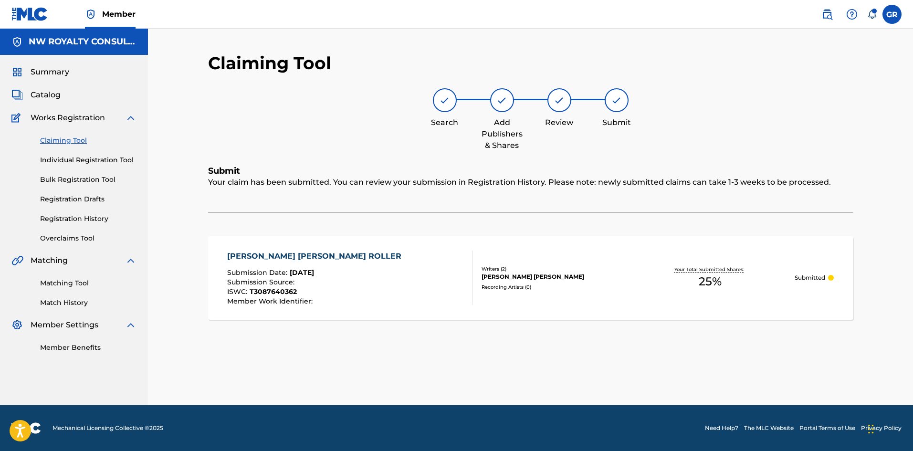 This screenshot has height=451, width=913. What do you see at coordinates (553, 269) in the screenshot?
I see `div: Writers ( 2 )` at bounding box center [553, 269].